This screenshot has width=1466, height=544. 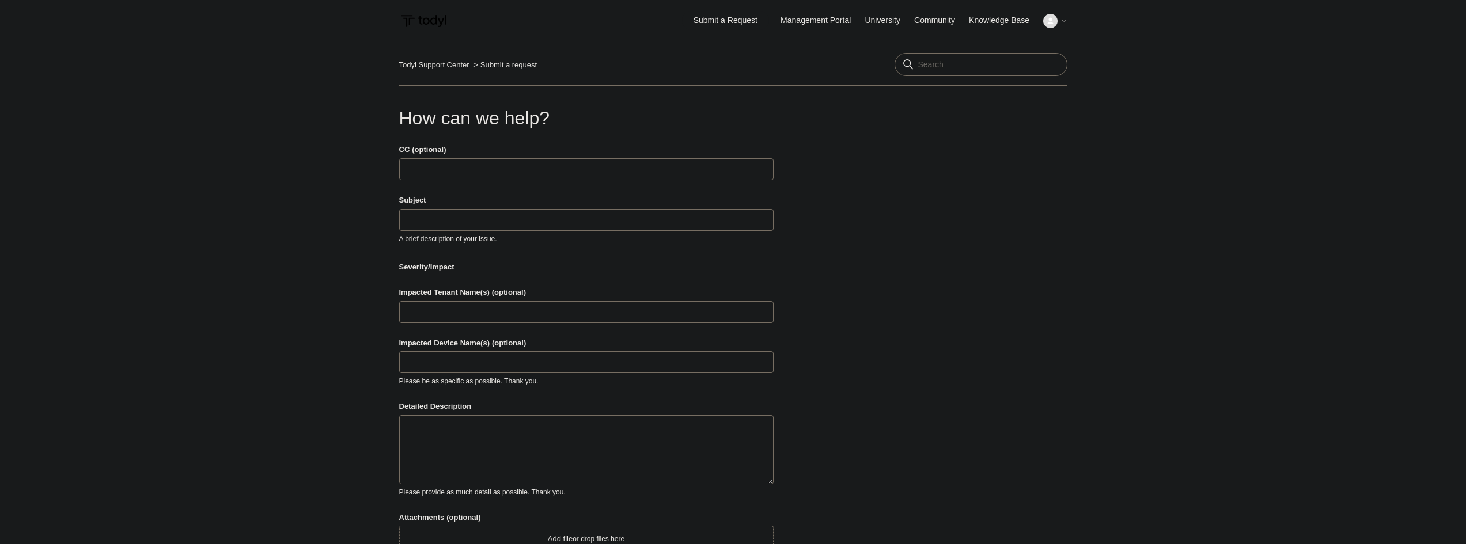 What do you see at coordinates (586, 118) in the screenshot?
I see `h1: How can we help?` at bounding box center [586, 118].